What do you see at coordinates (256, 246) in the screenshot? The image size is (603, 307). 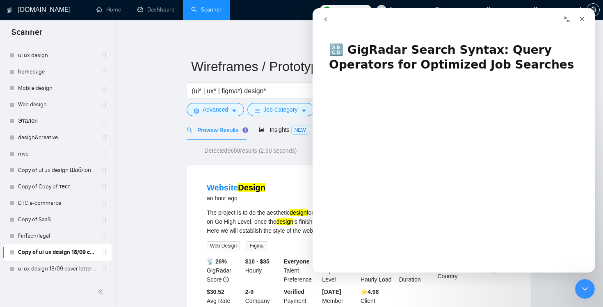 I see `span: Figma` at bounding box center [256, 246].